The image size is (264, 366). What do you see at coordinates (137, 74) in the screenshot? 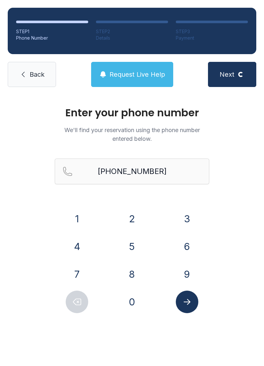
I see `span: Request Live Help` at bounding box center [137, 74].